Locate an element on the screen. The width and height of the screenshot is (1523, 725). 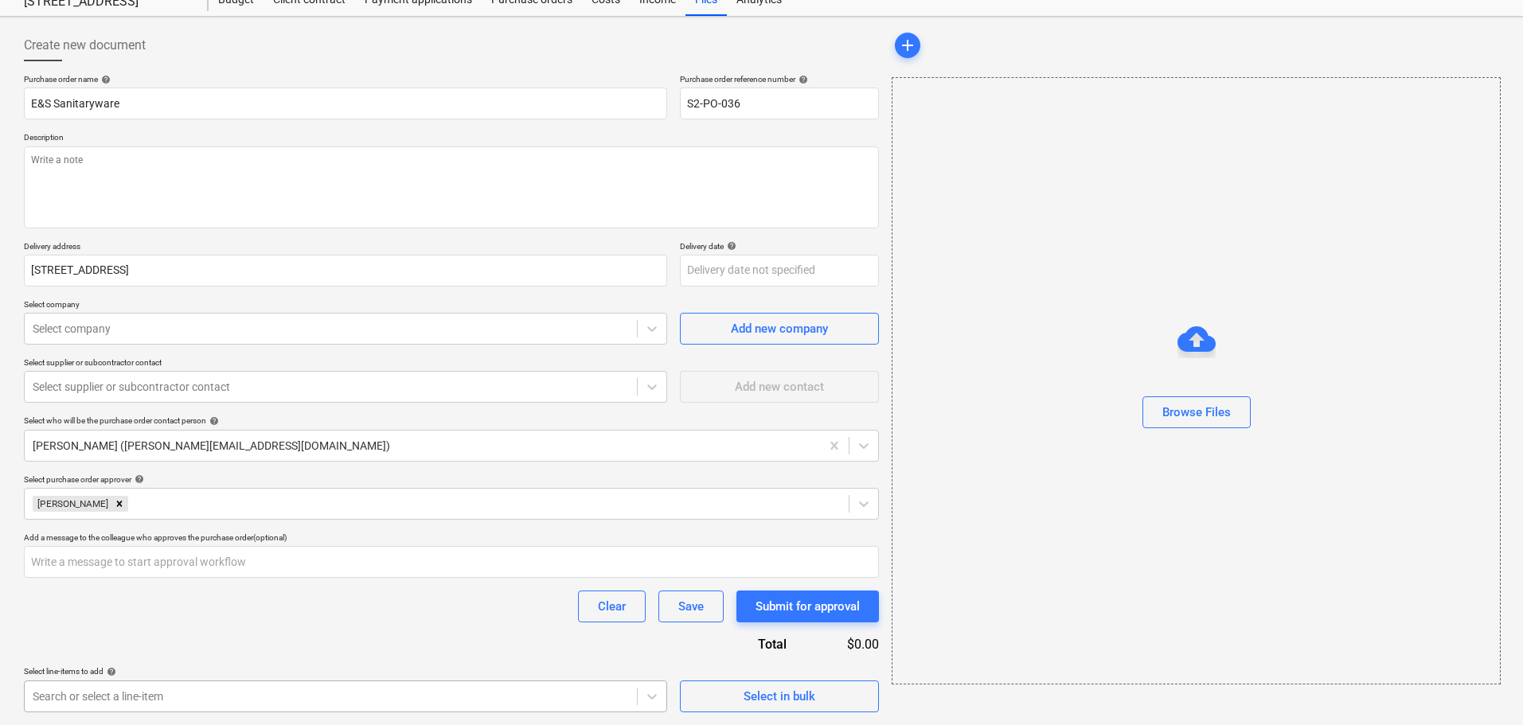
div: Select in bulk is located at coordinates (779, 696).